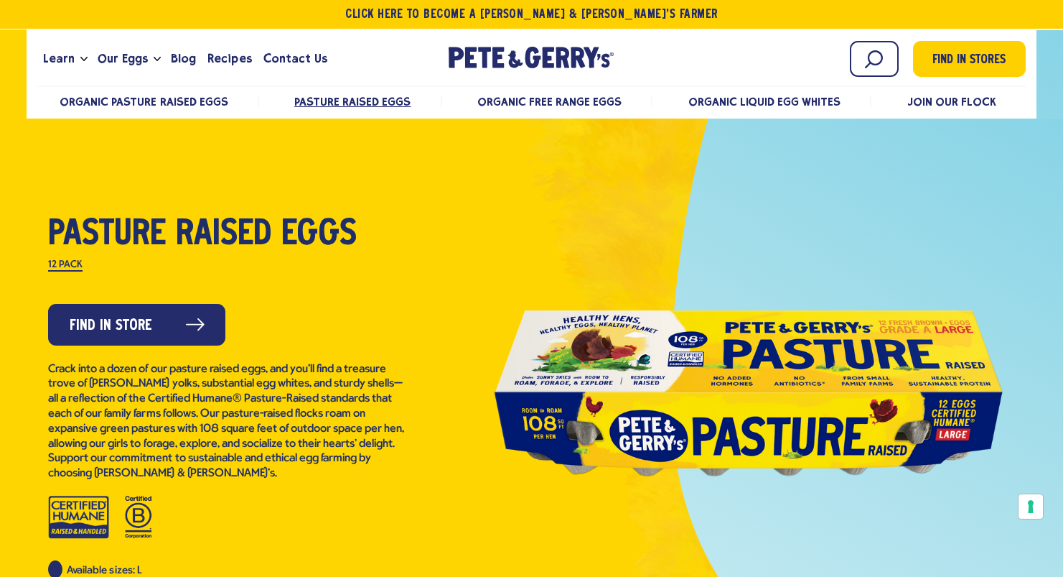 This screenshot has width=1063, height=577. What do you see at coordinates (549, 101) in the screenshot?
I see `span: Organic Free Range Eggs` at bounding box center [549, 101].